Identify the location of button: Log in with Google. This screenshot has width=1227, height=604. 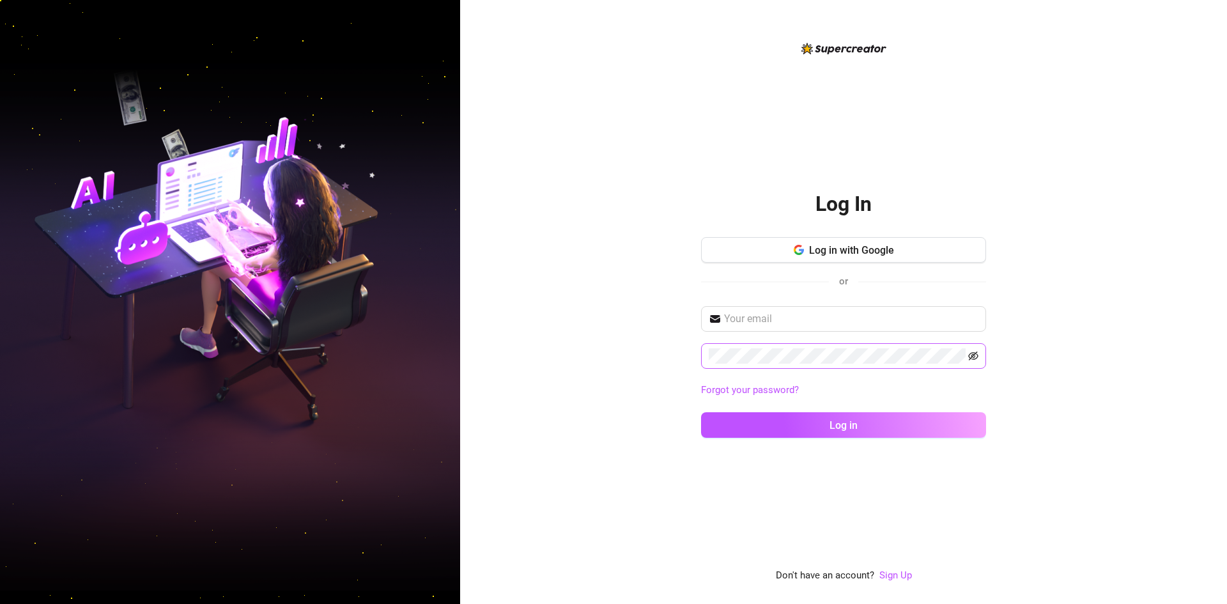
(844, 250).